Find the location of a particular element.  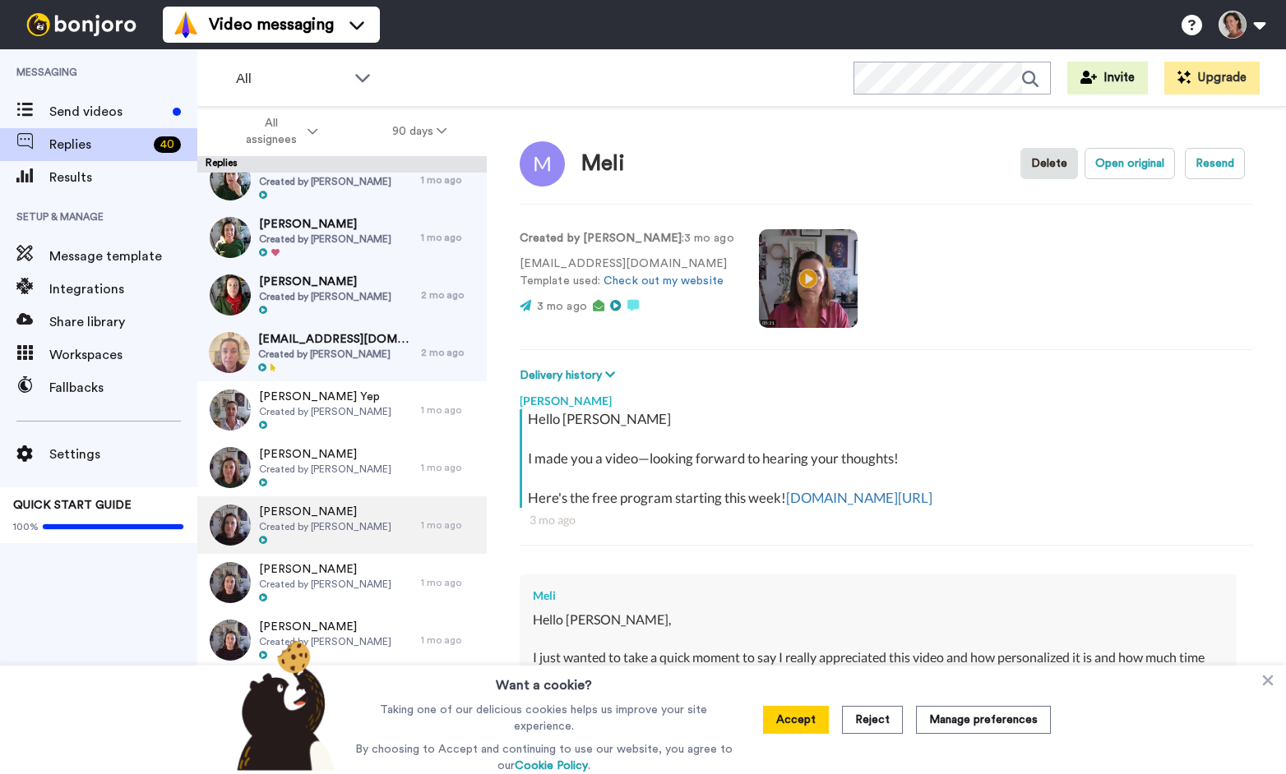

div: 40 is located at coordinates (167, 145).